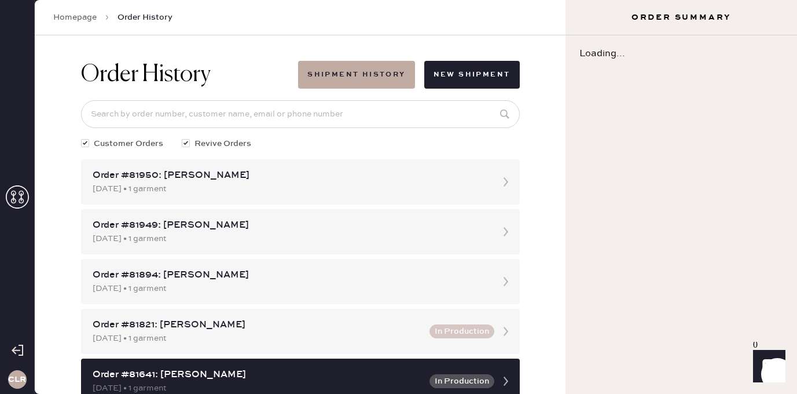  Describe the element at coordinates (75, 17) in the screenshot. I see `a: Homepage` at that location.